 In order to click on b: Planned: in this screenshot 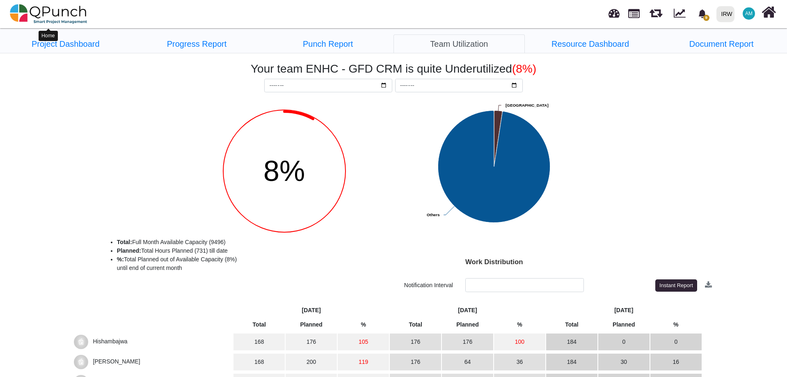, I will do `click(129, 251)`.